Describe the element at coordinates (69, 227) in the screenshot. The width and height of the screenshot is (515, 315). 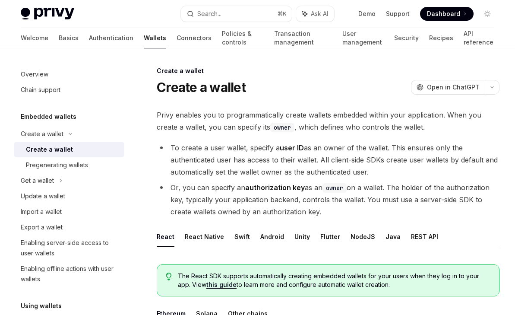
I see `a: Export a wallet` at that location.